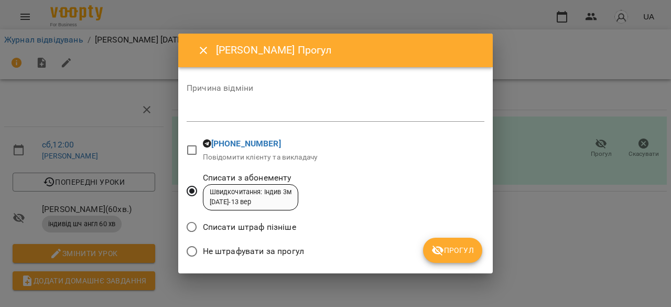 This screenshot has width=671, height=307. I want to click on span: Прогул, so click(453, 250).